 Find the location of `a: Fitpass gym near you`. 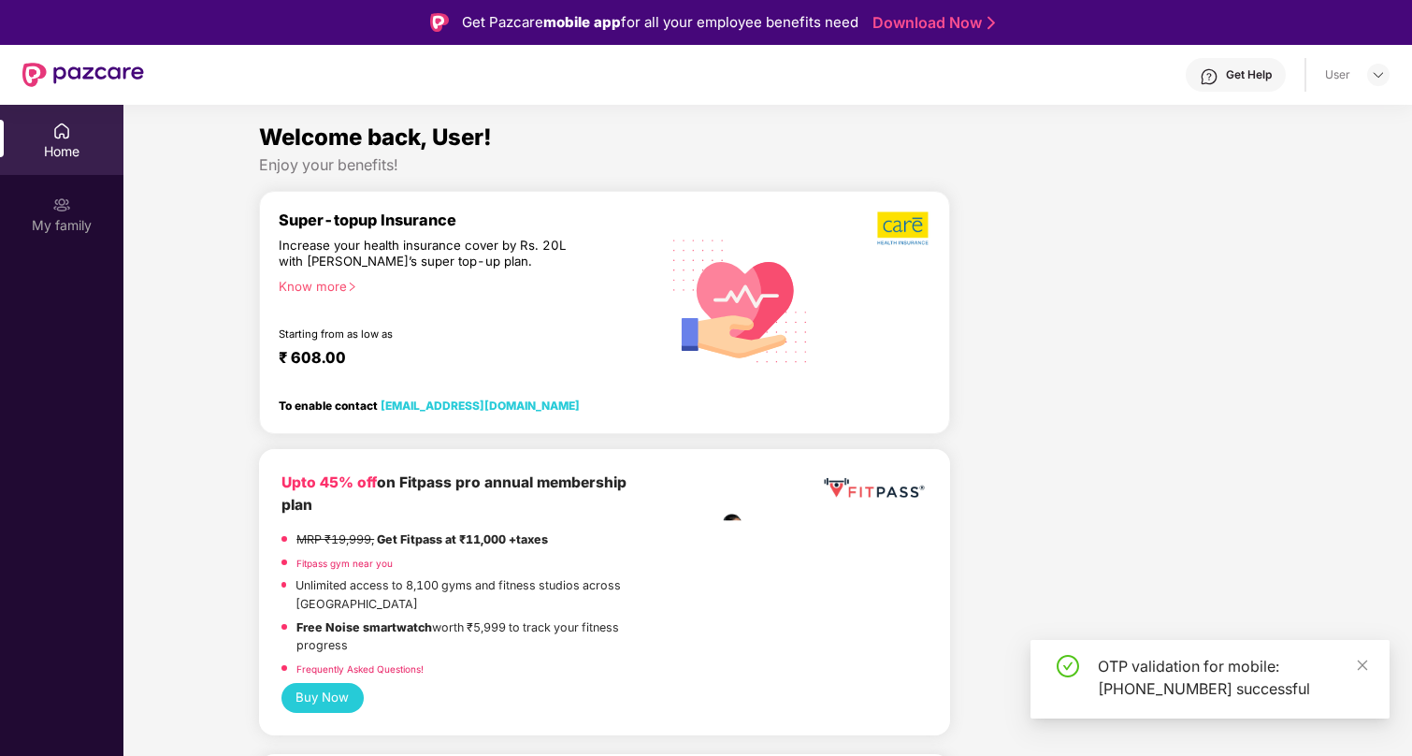

a: Fitpass gym near you is located at coordinates (344, 563).